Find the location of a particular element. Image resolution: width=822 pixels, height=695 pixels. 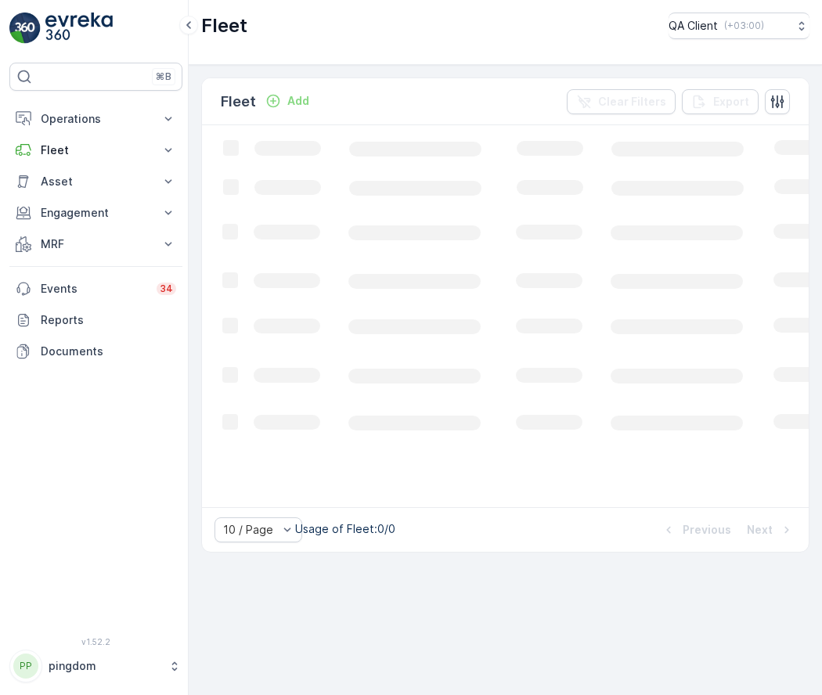

p: Add is located at coordinates (298, 101).